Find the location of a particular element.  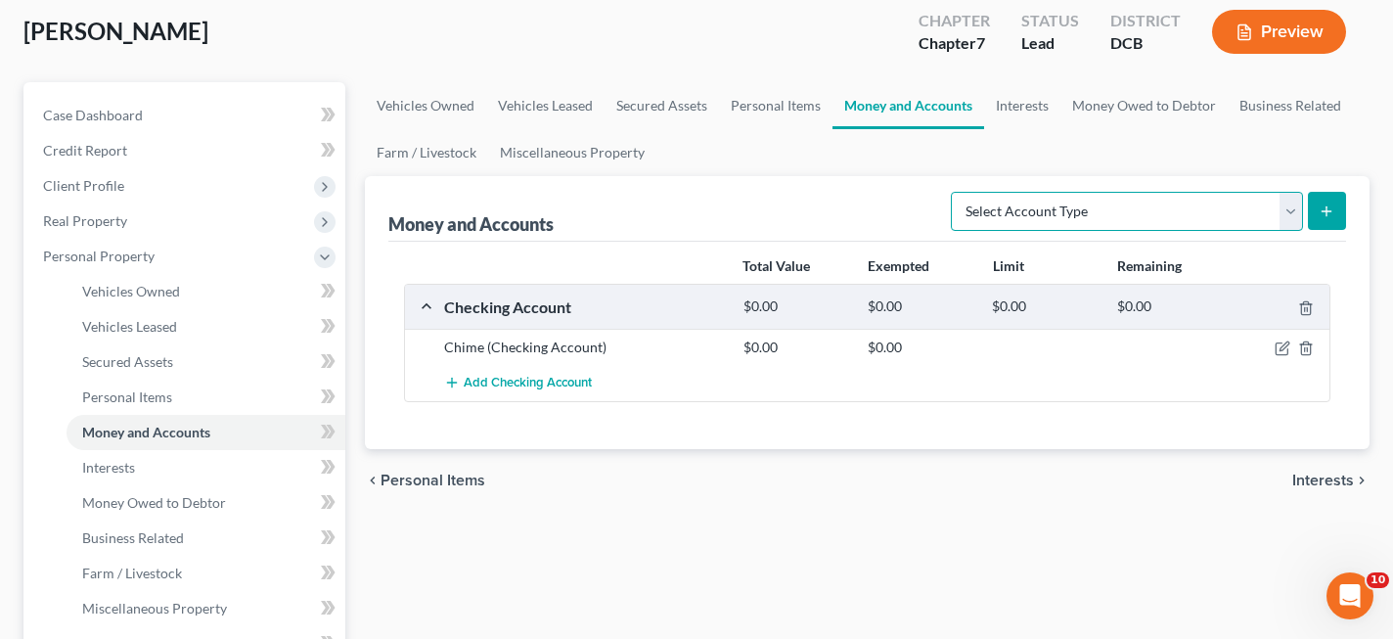

div: Money and Accounts is located at coordinates (471, 224).